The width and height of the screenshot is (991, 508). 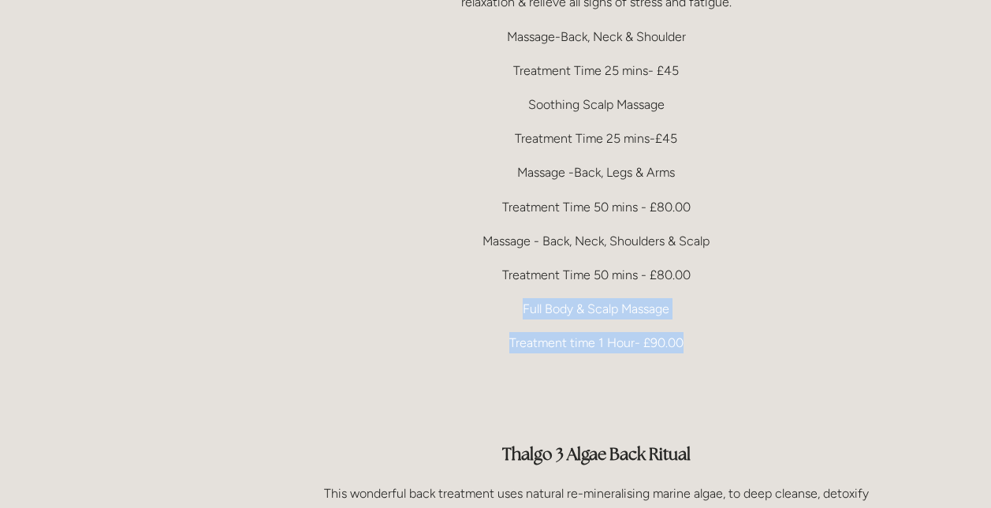 I want to click on p: Massage - Back, Neck, Shoulders & Scalp, so click(x=596, y=240).